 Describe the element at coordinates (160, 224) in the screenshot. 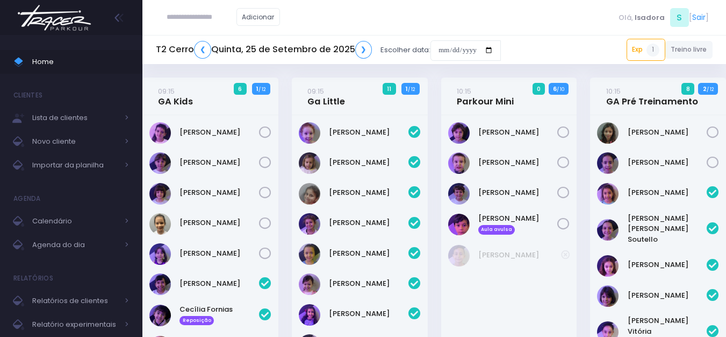

I see `img: Maya Viana` at that location.